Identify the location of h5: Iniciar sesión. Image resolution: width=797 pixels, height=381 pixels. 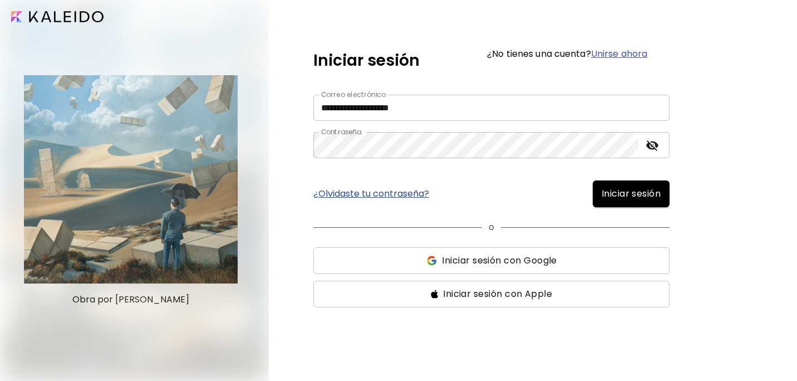
(366, 61).